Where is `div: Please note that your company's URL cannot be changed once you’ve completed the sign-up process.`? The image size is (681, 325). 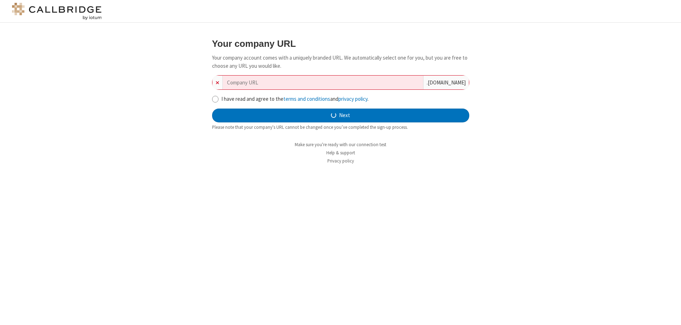 div: Please note that your company's URL cannot be changed once you’ve completed the sign-up process. is located at coordinates (340, 127).